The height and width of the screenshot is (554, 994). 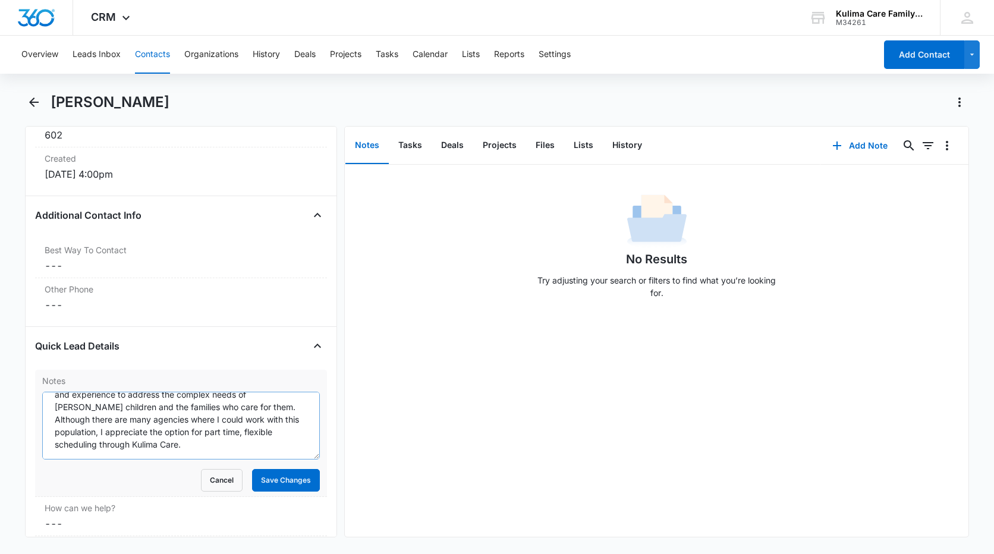 What do you see at coordinates (34, 102) in the screenshot?
I see `button: Back` at bounding box center [34, 102].